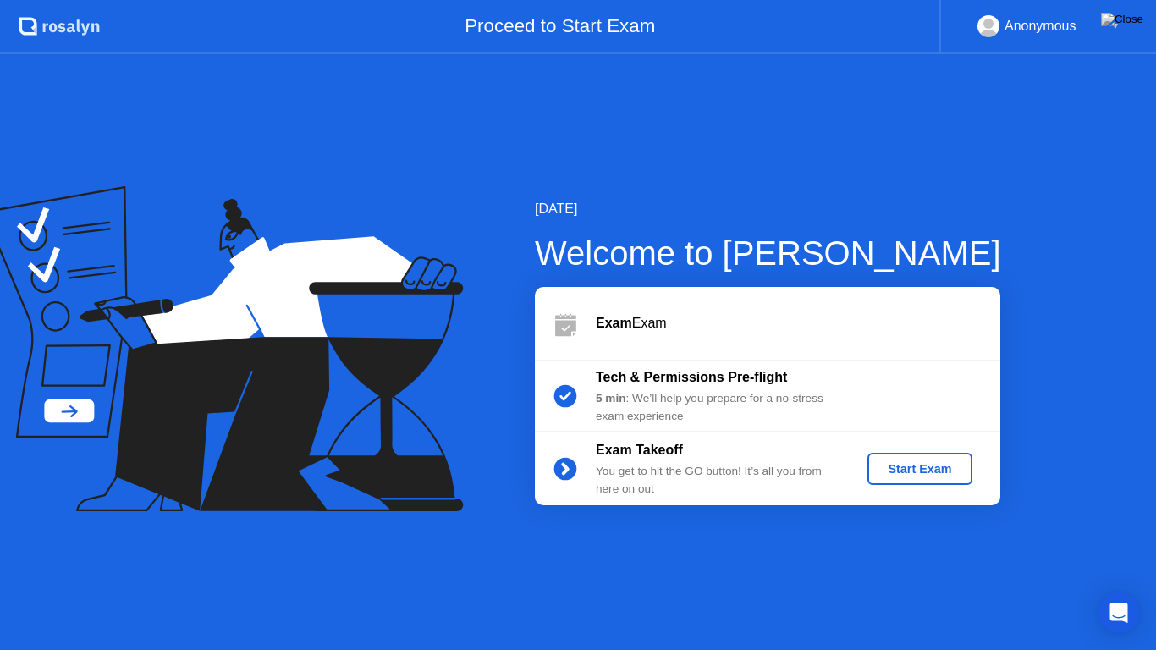 The width and height of the screenshot is (1156, 650). Describe the element at coordinates (1040, 26) in the screenshot. I see `div: Anonymous` at that location.